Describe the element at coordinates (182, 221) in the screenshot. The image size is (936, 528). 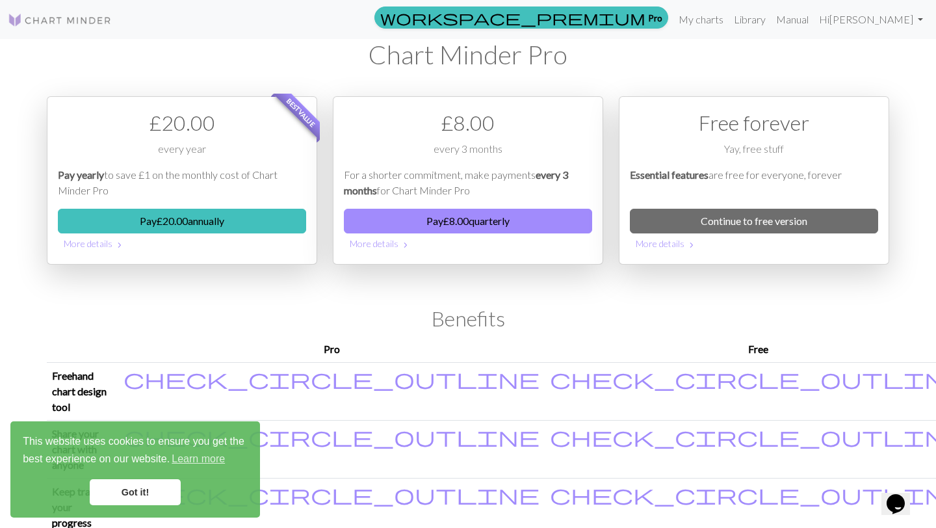
I see `button: Pay£20.00annually` at that location.